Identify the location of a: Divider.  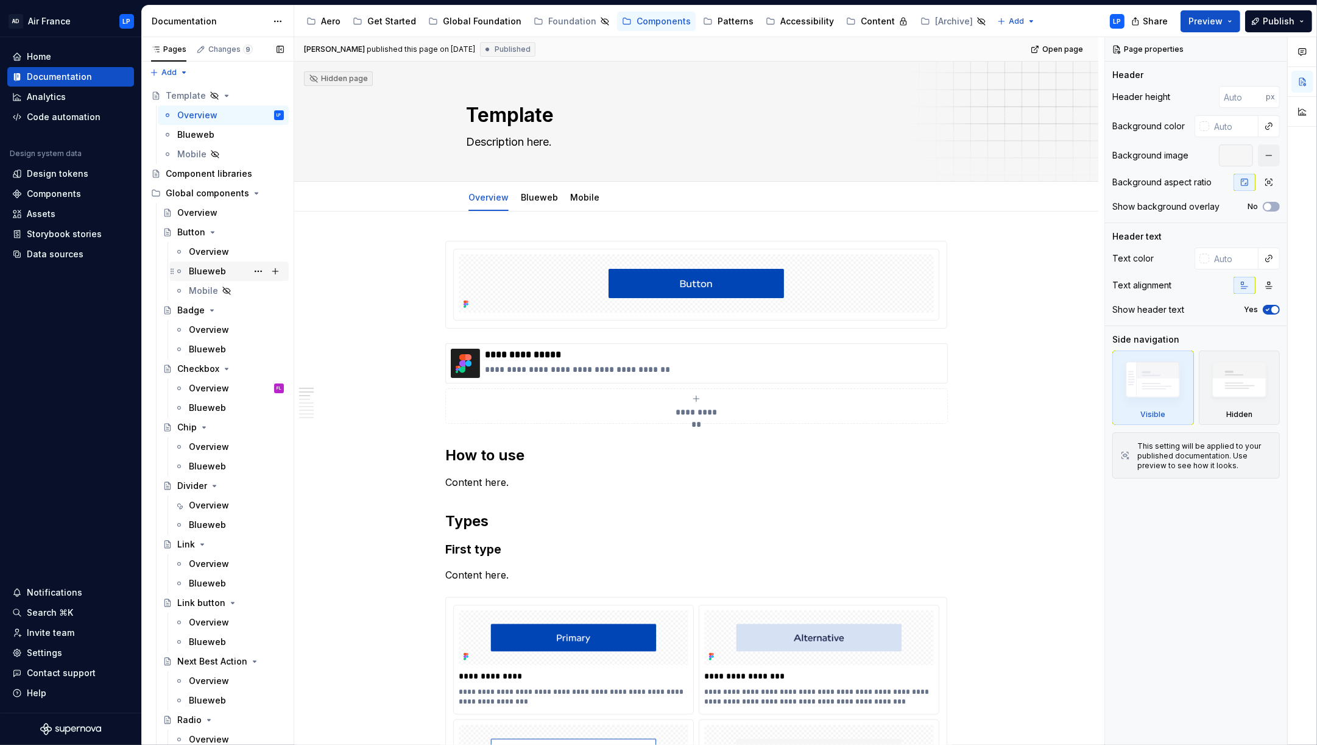
(223, 486).